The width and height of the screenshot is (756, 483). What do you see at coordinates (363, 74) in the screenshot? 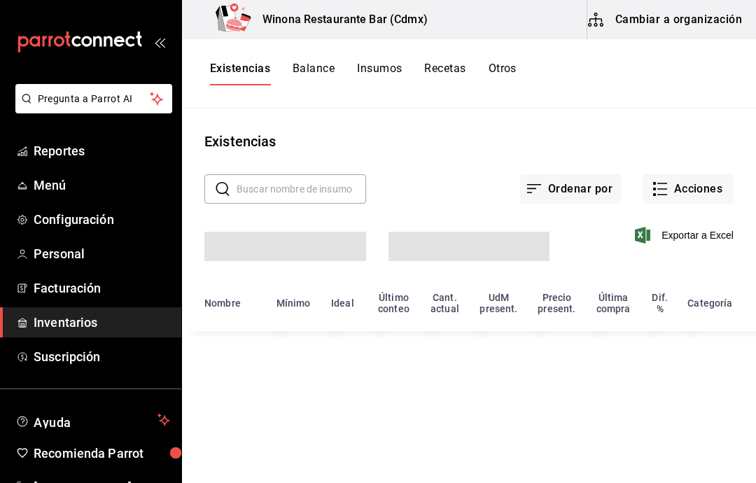
I see `div: navigation tabs` at bounding box center [363, 74].